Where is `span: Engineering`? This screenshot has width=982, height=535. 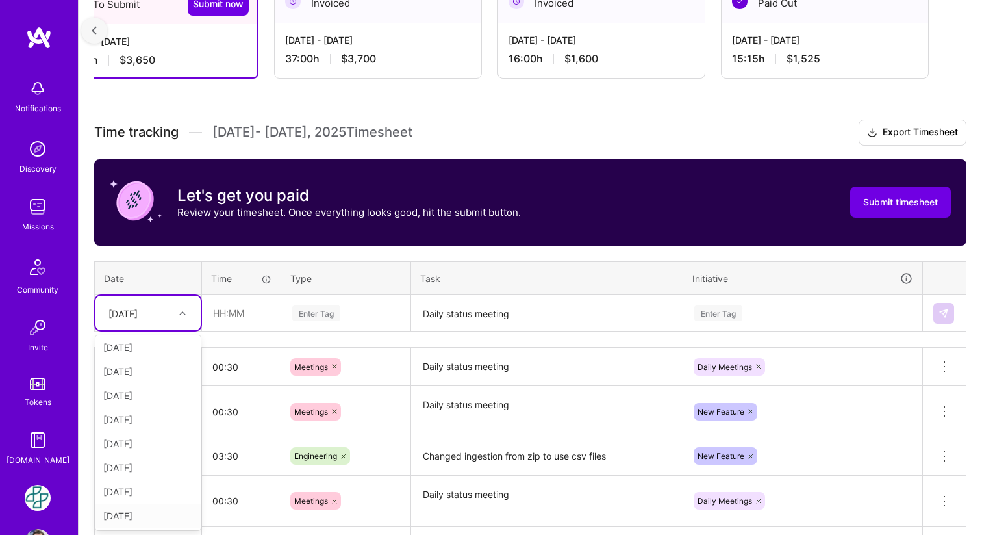 span: Engineering is located at coordinates (316, 455).